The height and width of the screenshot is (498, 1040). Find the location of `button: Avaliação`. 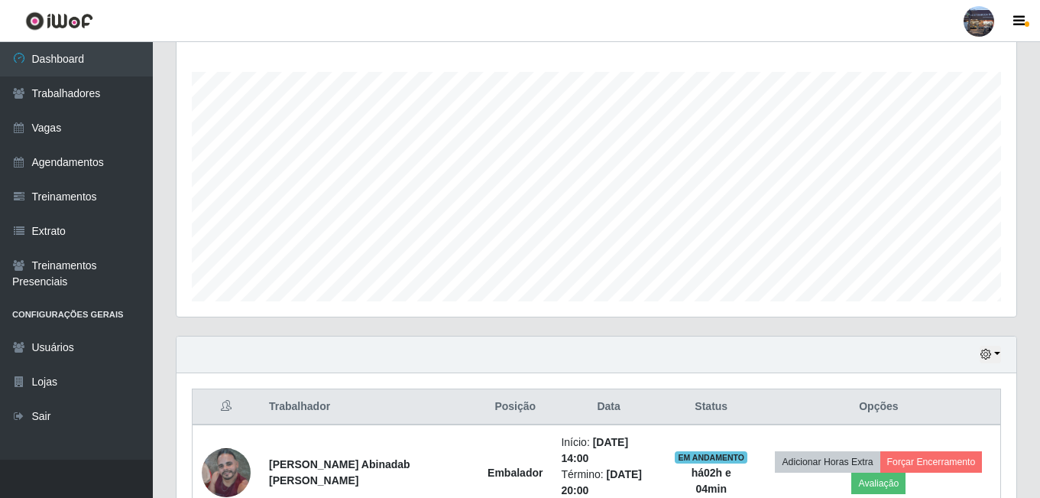

button: Avaliação is located at coordinates (878, 483).